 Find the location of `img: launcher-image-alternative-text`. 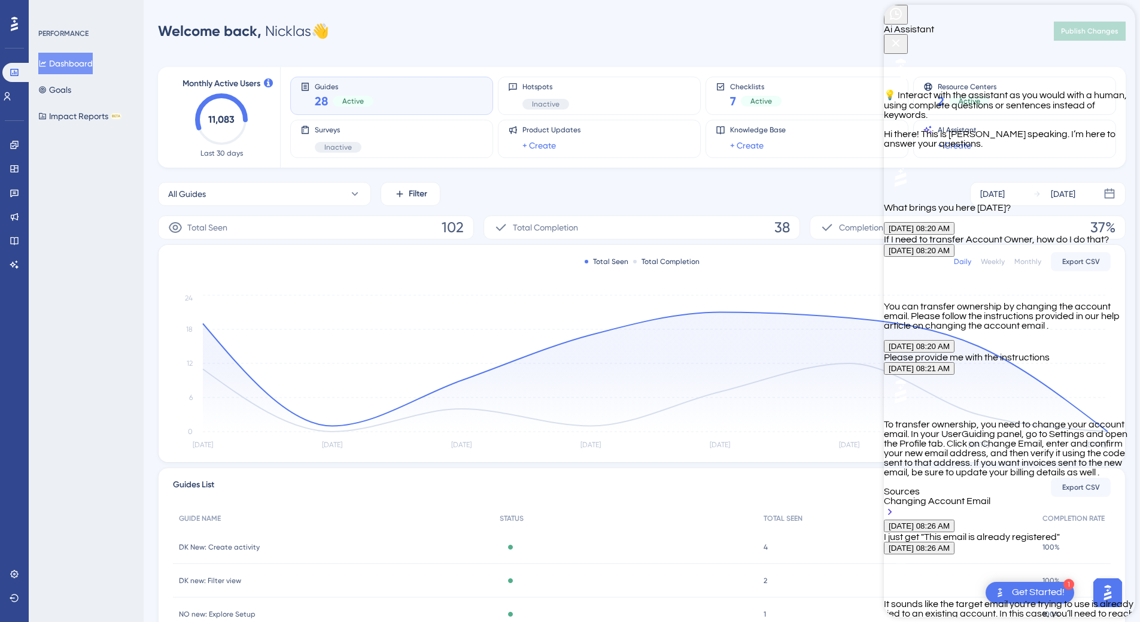

img: launcher-image-alternative-text is located at coordinates (18, 18).